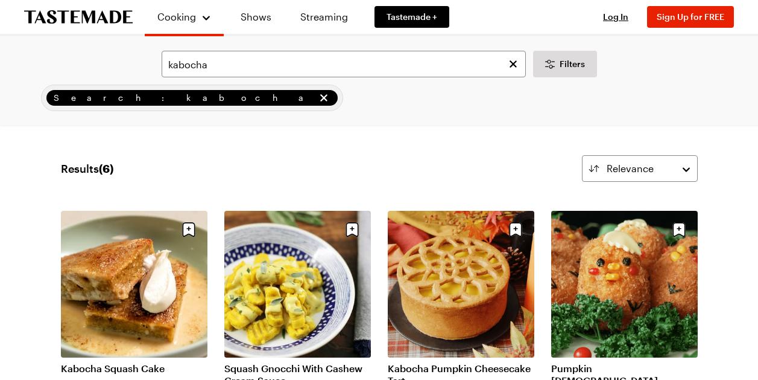 The height and width of the screenshot is (380, 758). Describe the element at coordinates (412, 17) in the screenshot. I see `span: Tastemade +` at that location.